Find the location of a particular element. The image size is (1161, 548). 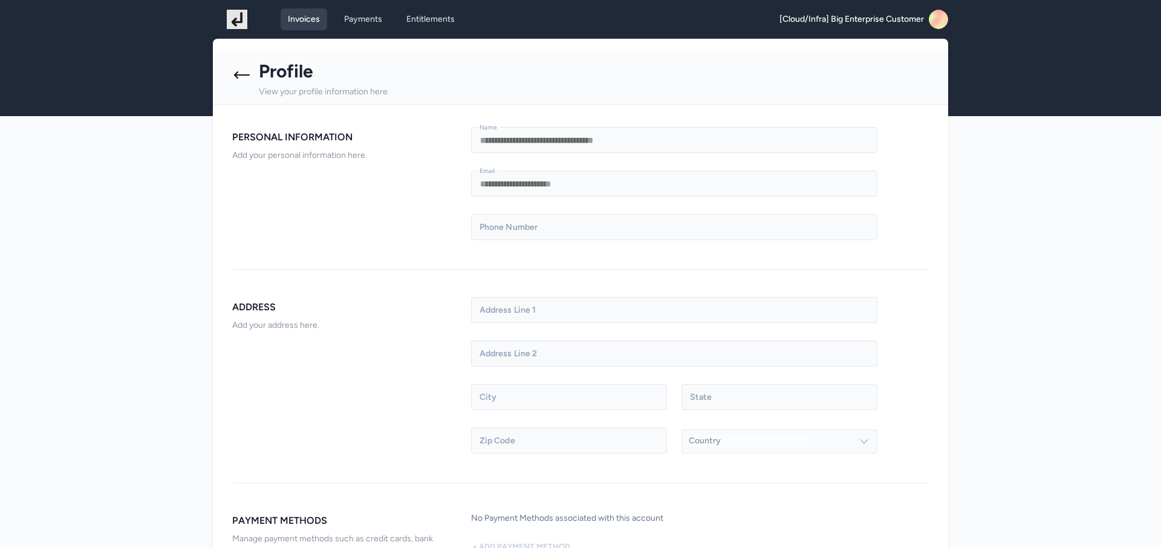

h2: PERSONAL INFORMATION is located at coordinates (342, 137).